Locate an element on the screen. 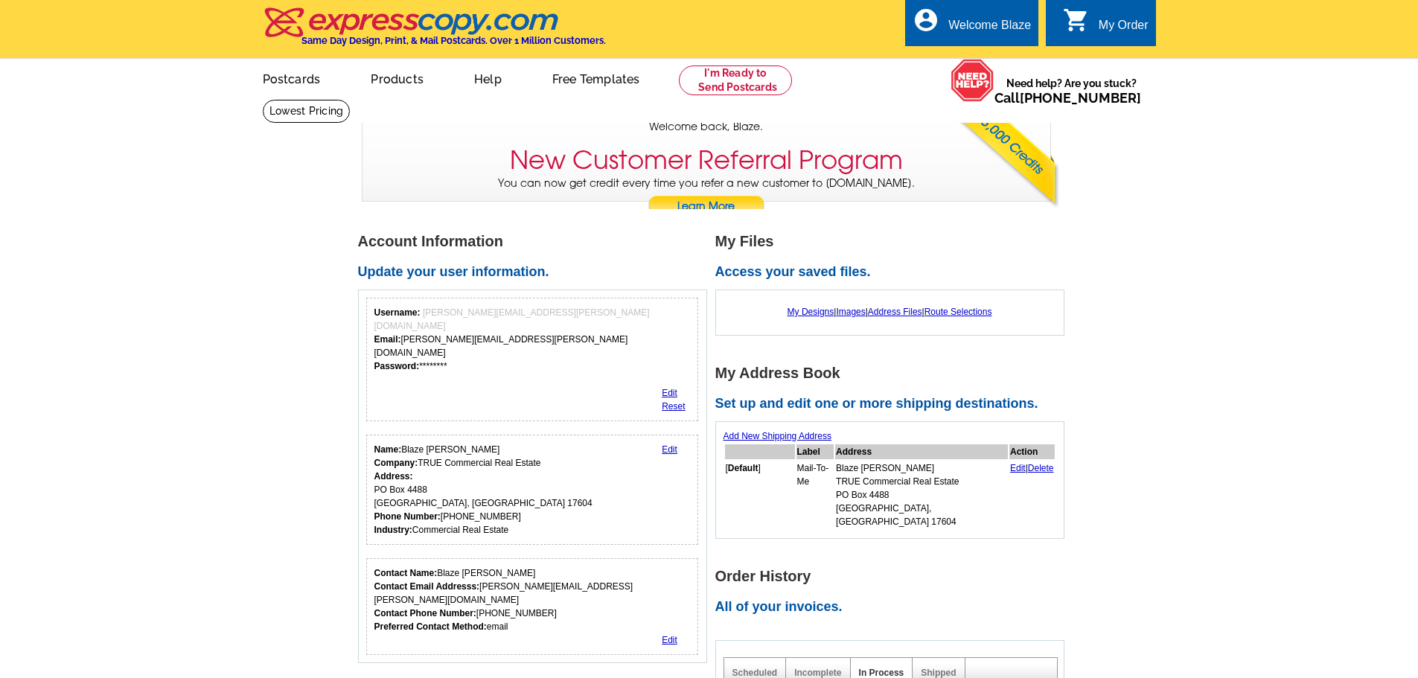 The height and width of the screenshot is (678, 1418). a: Reset is located at coordinates (673, 406).